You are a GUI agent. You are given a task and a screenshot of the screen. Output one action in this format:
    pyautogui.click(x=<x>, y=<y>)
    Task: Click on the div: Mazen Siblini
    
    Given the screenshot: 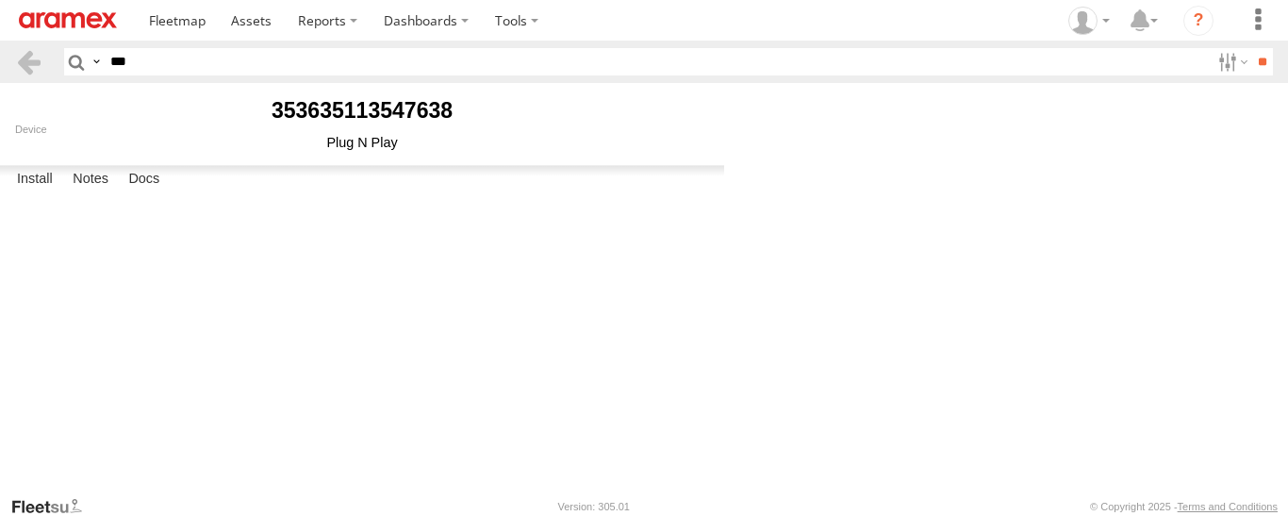 What is the action you would take?
    pyautogui.click(x=1089, y=21)
    